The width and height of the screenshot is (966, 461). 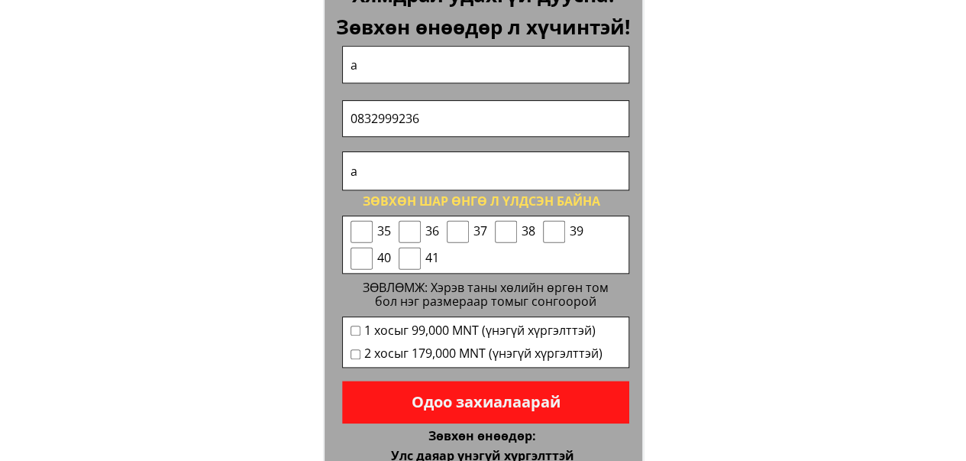 I want to click on span: 2 хосыг 179,000 MNT (үнэгүй хүргэлттэй), so click(x=484, y=354).